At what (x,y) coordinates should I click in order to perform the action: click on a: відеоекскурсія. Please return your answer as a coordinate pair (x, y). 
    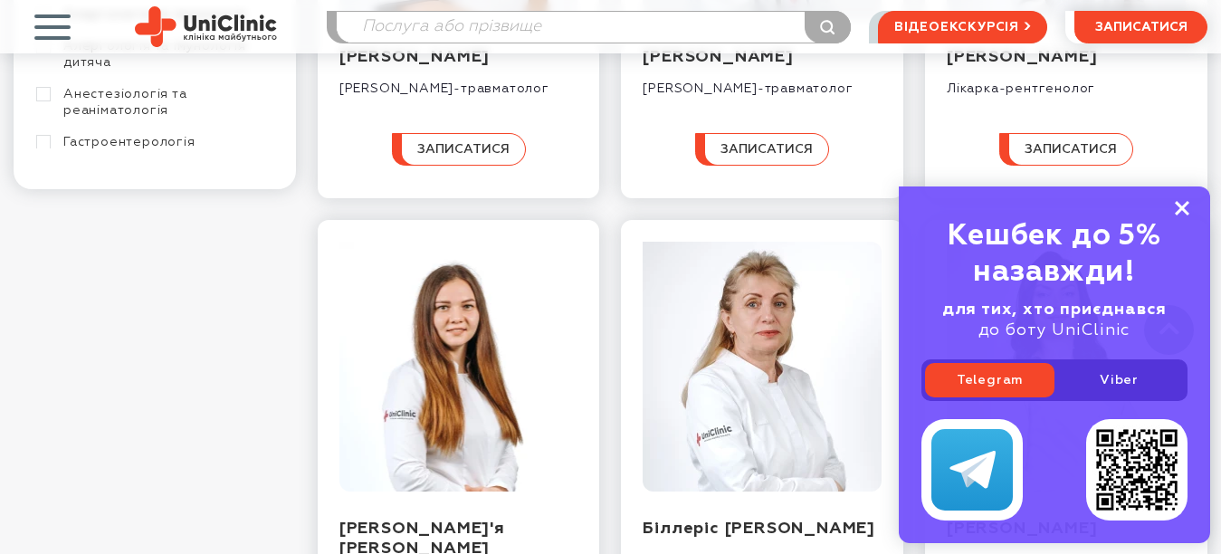
    Looking at the image, I should click on (962, 27).